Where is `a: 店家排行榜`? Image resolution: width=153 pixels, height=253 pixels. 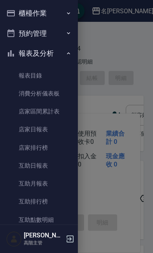 a: 店家排行榜 is located at coordinates (39, 147).